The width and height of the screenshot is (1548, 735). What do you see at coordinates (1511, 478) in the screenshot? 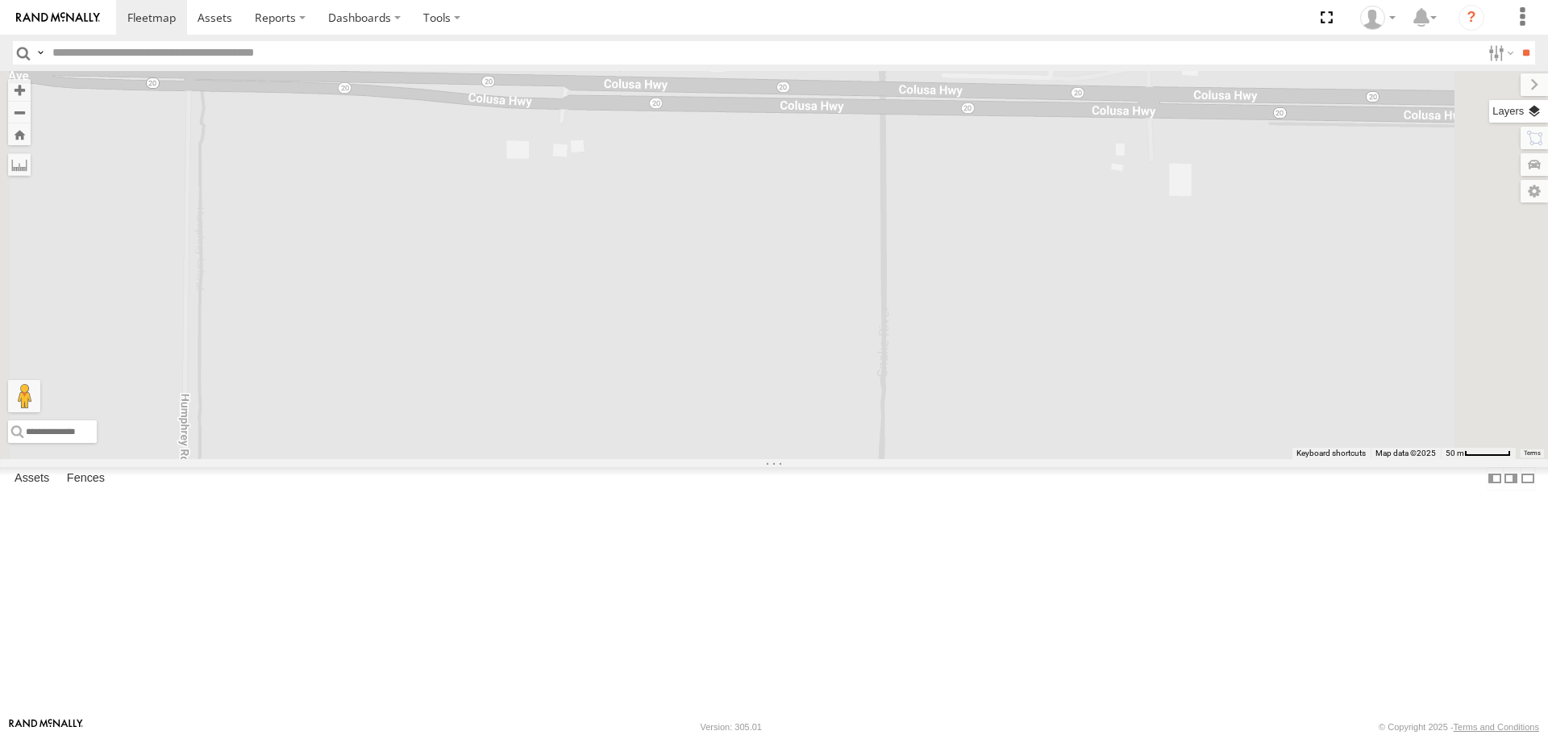
I see `label: Dock Summary Table to the Right` at bounding box center [1511, 478].